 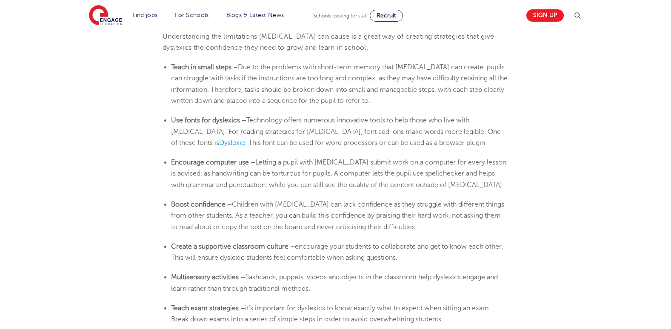 What do you see at coordinates (208, 278) in the screenshot?
I see `b: Multisensory activities –` at bounding box center [208, 278].